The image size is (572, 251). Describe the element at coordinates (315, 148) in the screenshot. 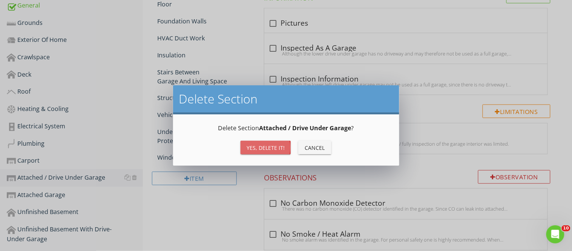

I see `div: Cancel` at that location.